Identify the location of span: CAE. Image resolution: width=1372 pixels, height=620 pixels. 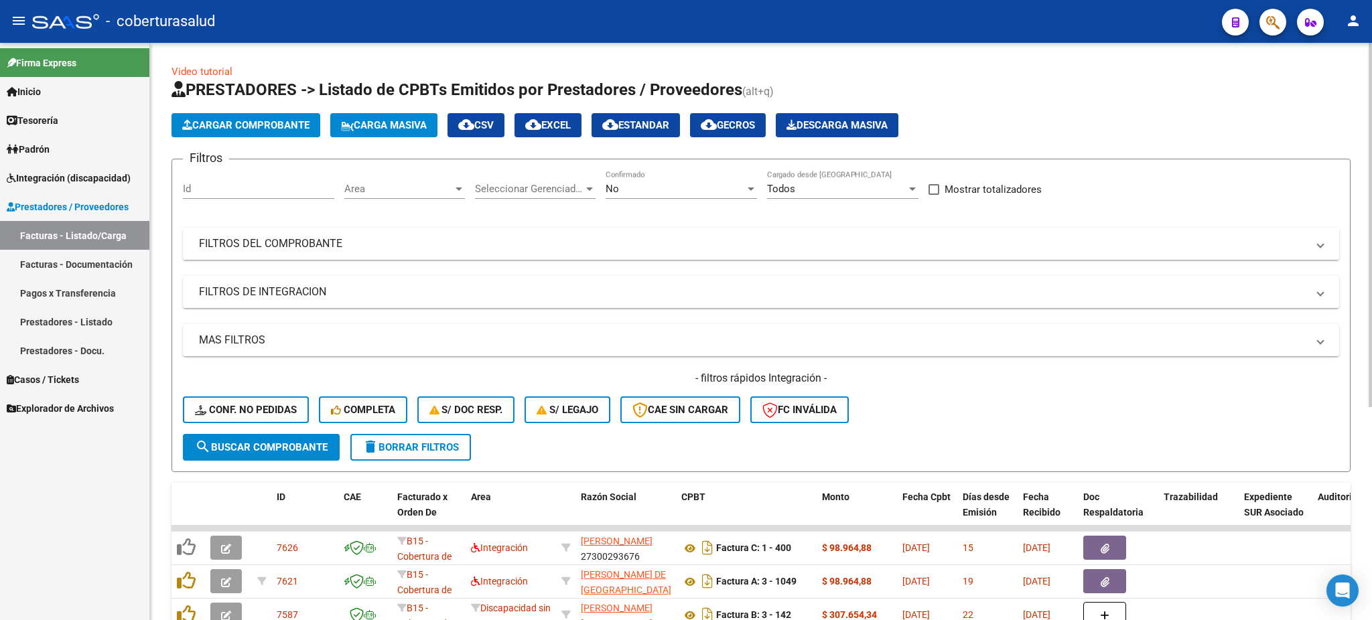
(352, 497).